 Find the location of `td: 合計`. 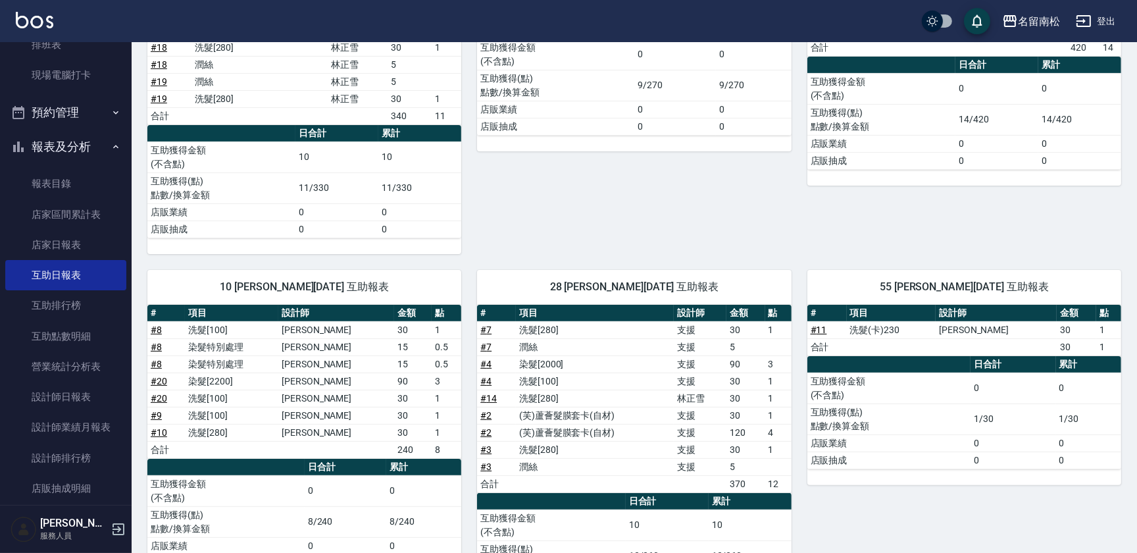

td: 合計 is located at coordinates (823, 47).